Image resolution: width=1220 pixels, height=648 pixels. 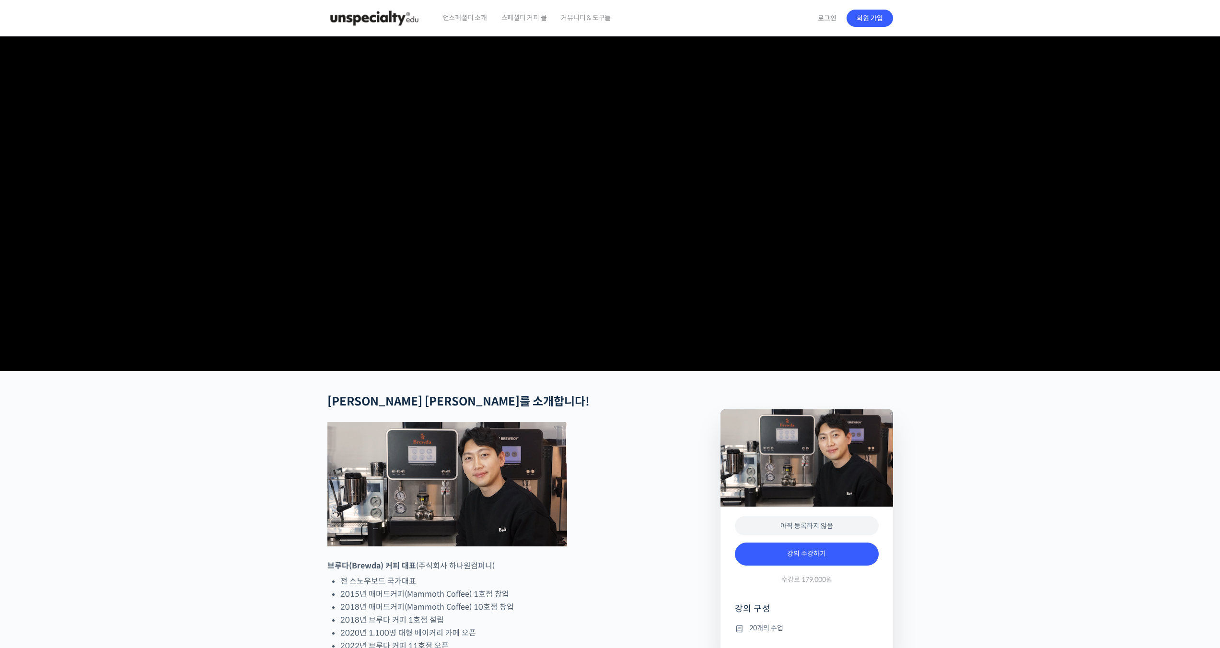 I want to click on li: 2020년 1,100평 대형 베이커리 카페 오픈, so click(x=505, y=633).